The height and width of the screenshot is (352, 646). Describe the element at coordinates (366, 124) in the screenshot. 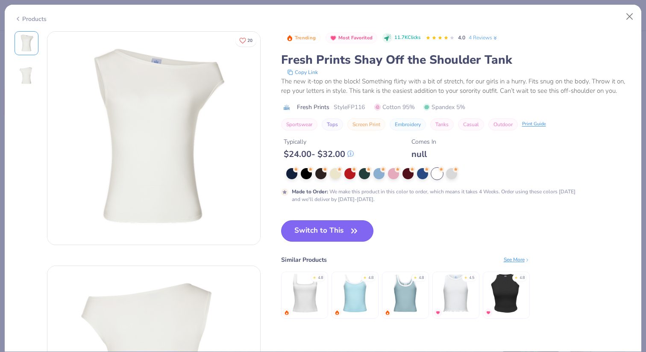

I see `button: Screen Print` at that location.